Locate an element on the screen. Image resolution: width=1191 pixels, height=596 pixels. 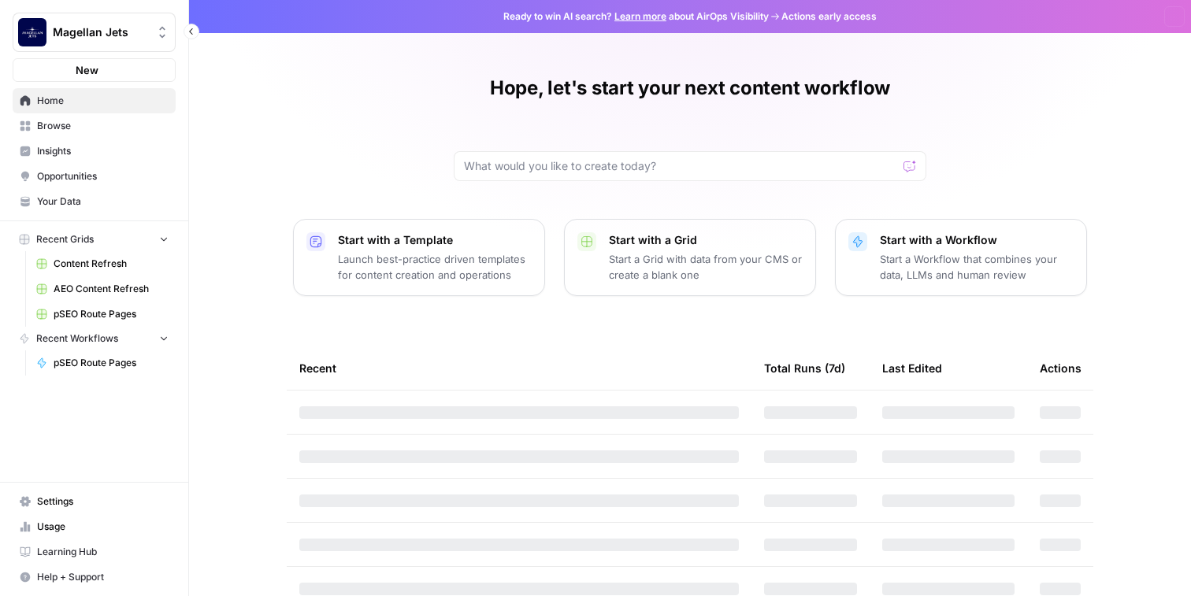
a: Opportunities is located at coordinates (94, 176).